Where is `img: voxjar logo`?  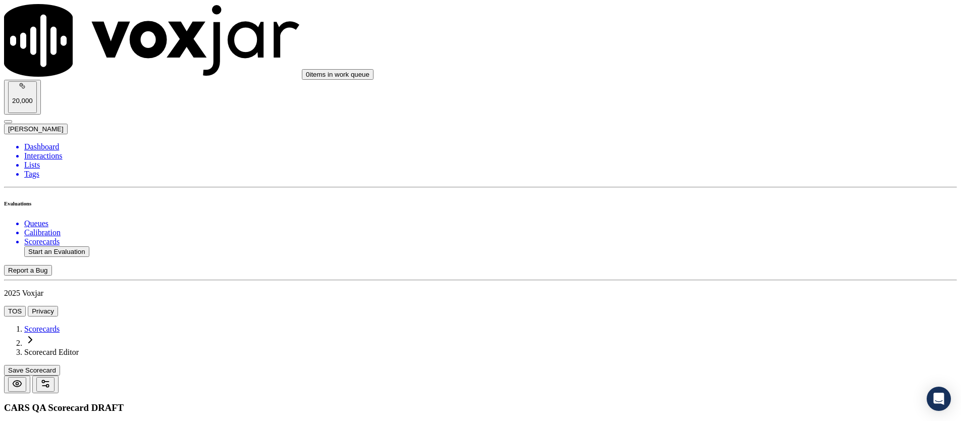
img: voxjar logo is located at coordinates (152, 40).